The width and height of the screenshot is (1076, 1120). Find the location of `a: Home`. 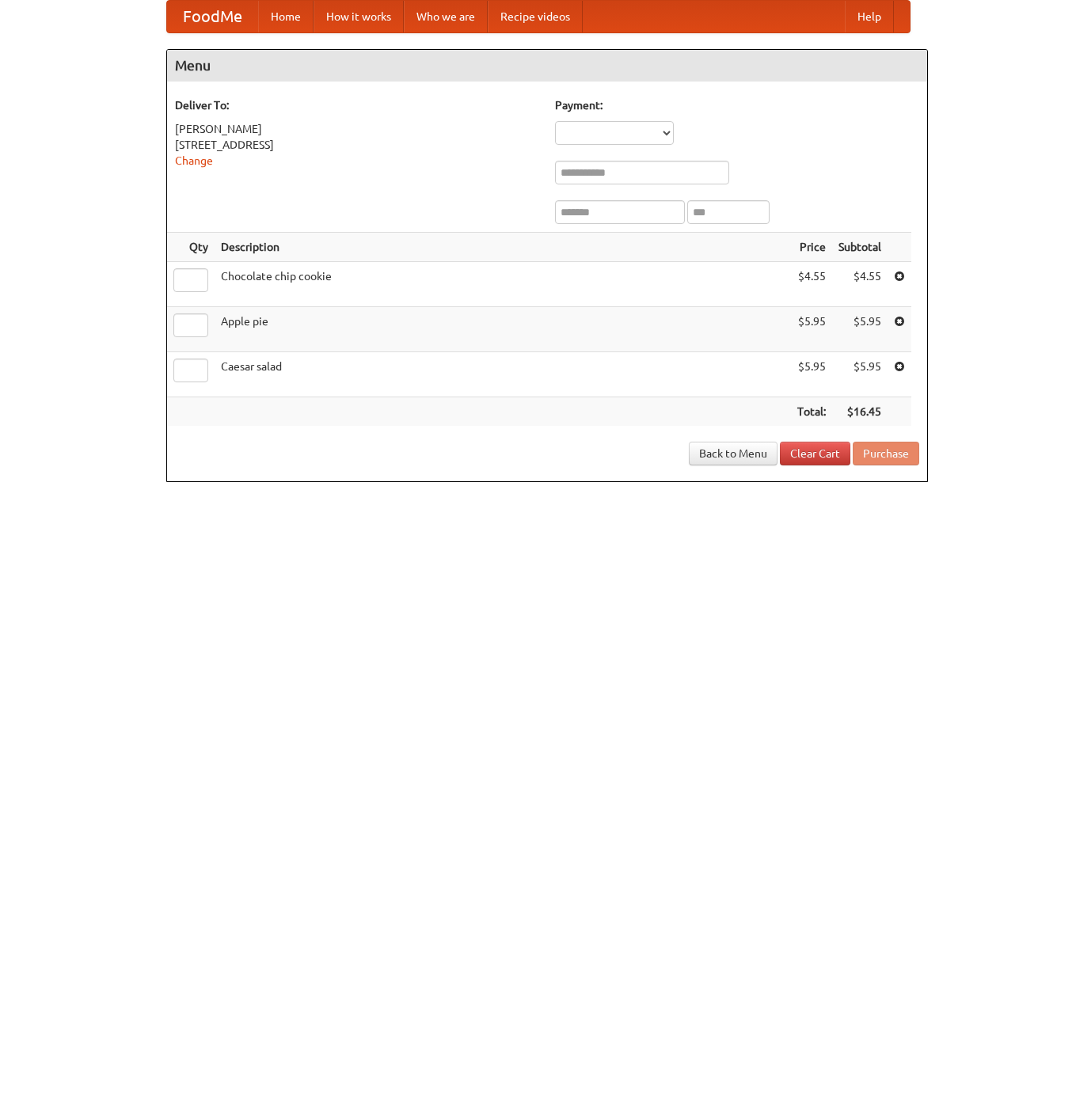

a: Home is located at coordinates (286, 17).